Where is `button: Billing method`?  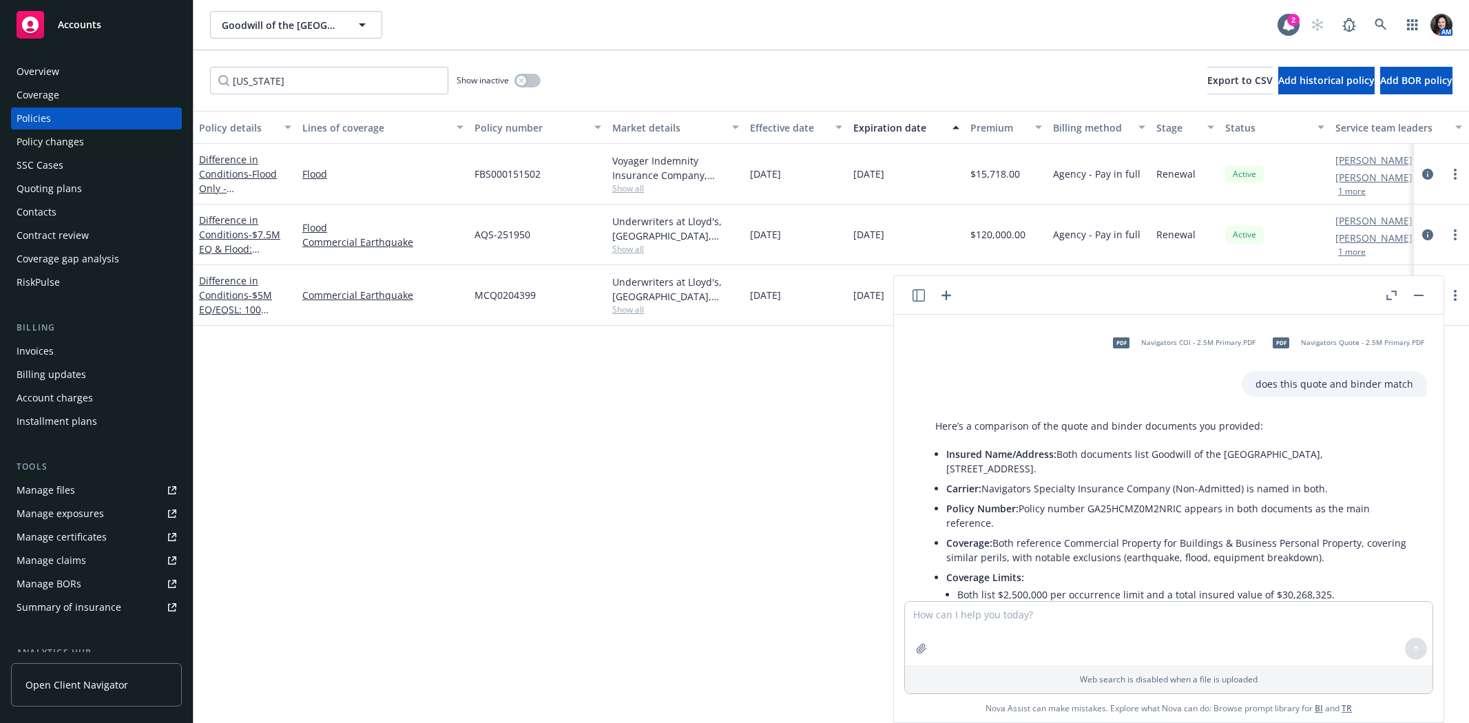
button: Billing method is located at coordinates (1099, 127).